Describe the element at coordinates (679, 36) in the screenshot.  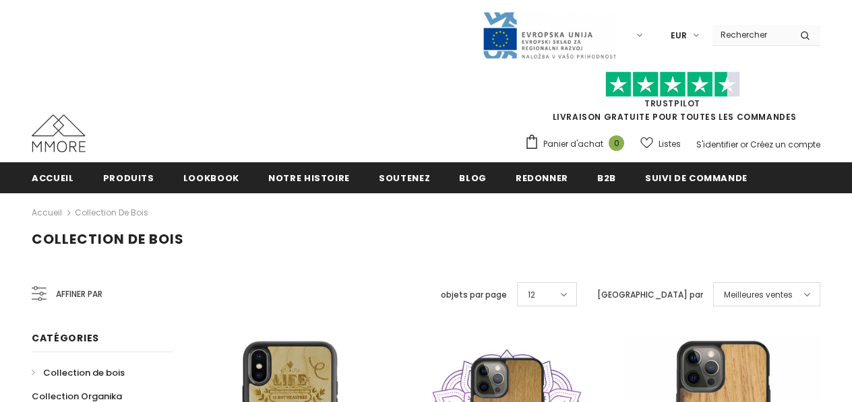
I see `span: EUR` at that location.